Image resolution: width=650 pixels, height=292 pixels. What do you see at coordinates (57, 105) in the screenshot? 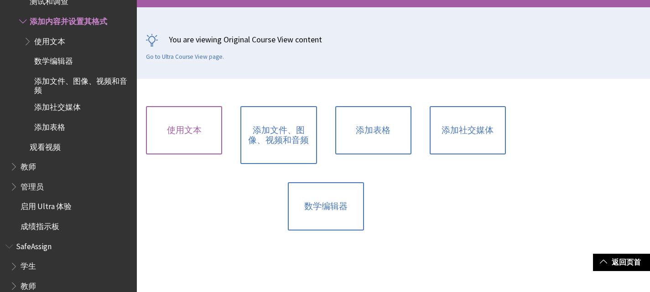
I see `span: 添加社交媒体` at bounding box center [57, 105].